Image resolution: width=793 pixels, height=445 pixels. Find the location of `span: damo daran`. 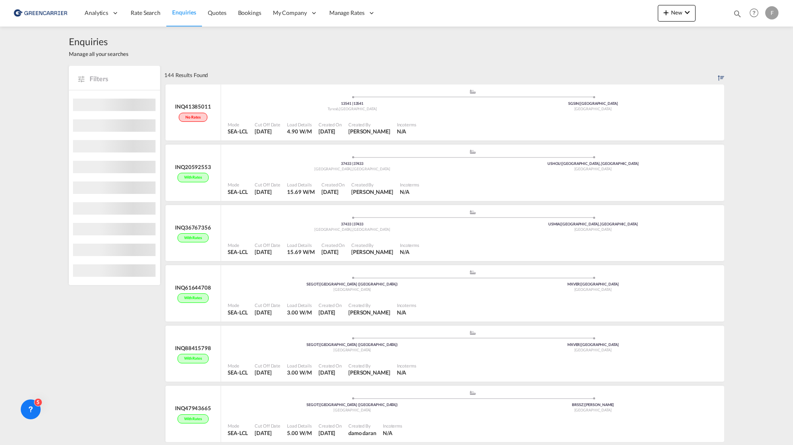

span: damo daran is located at coordinates (362, 433).